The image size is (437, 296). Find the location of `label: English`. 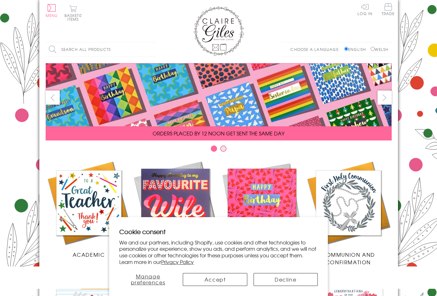

label: English is located at coordinates (357, 49).